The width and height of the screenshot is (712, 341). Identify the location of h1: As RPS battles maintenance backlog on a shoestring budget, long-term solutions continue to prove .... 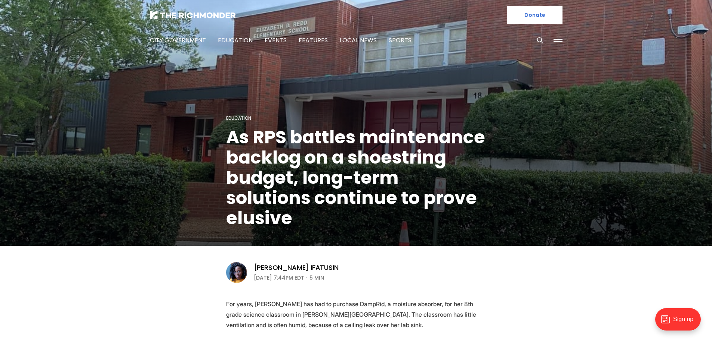
(356, 178).